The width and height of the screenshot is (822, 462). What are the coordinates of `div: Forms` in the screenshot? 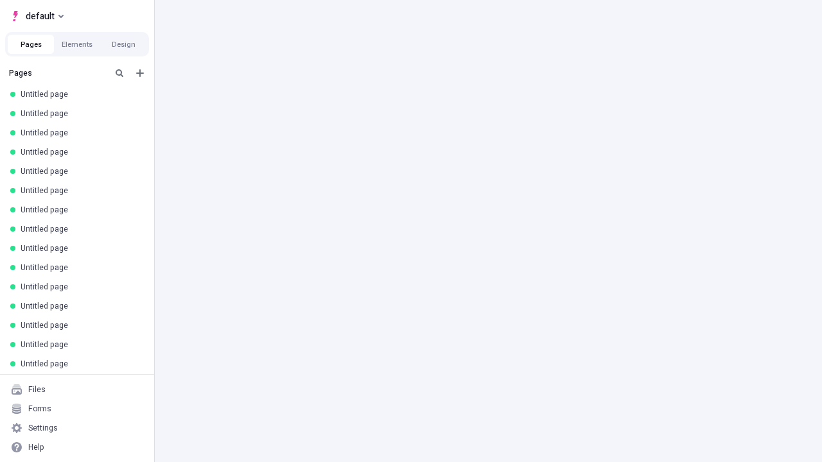 It's located at (40, 409).